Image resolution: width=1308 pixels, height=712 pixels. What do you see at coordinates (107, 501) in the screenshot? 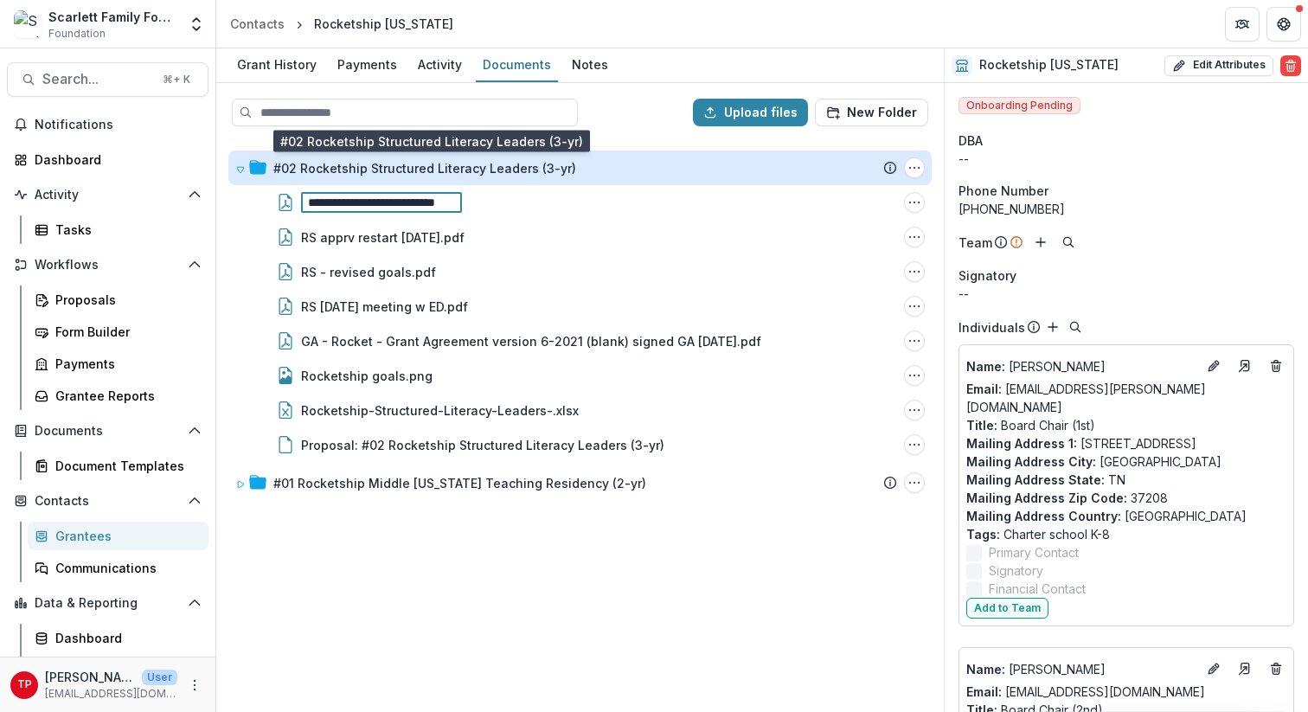
I see `span: Contacts` at bounding box center [107, 501].